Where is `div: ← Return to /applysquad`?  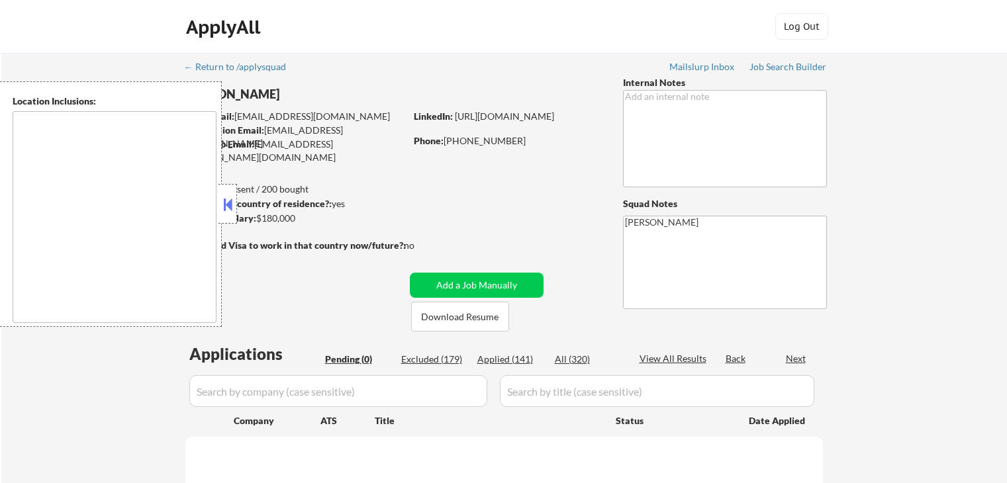
div: ← Return to /applysquad is located at coordinates (241, 67).